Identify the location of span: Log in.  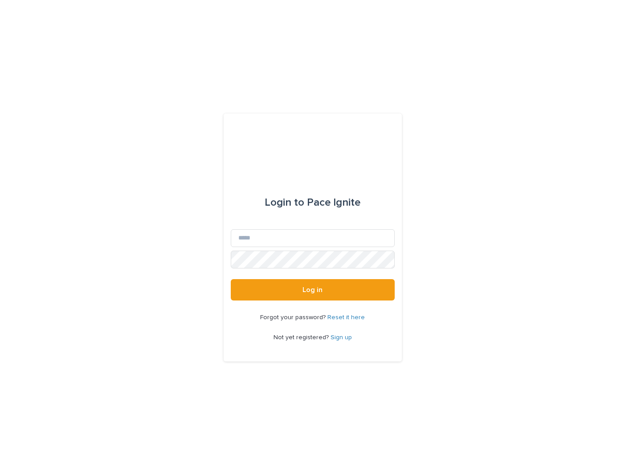
(312, 290).